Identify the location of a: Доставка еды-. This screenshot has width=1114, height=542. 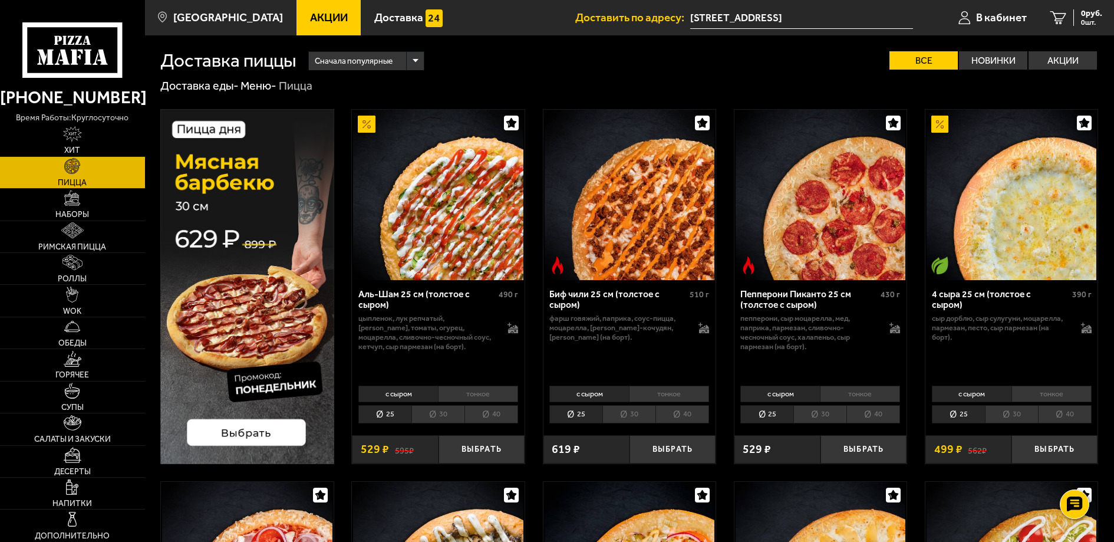
(199, 85).